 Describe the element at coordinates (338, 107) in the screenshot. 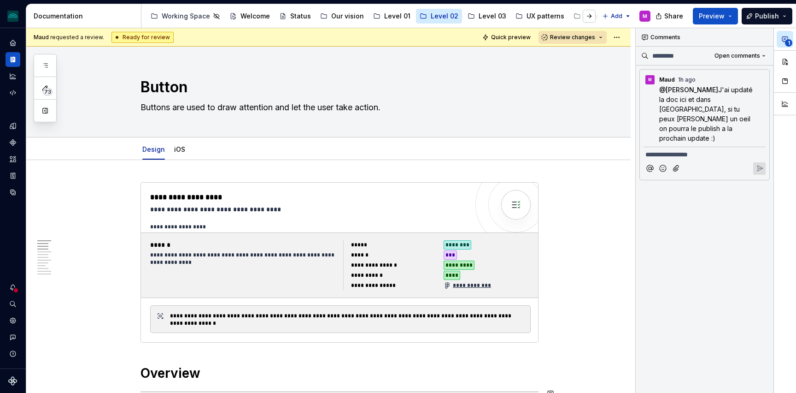

I see `textarea: Buttons are used to draw attention and let the user take action.` at that location.